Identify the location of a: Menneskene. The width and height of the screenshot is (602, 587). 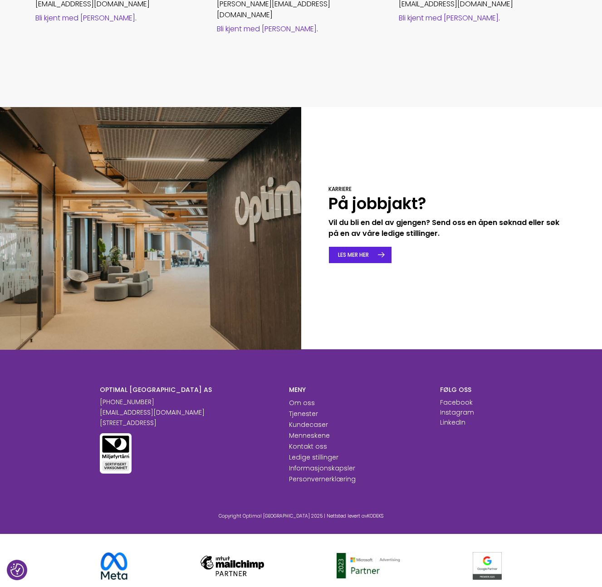
(309, 436).